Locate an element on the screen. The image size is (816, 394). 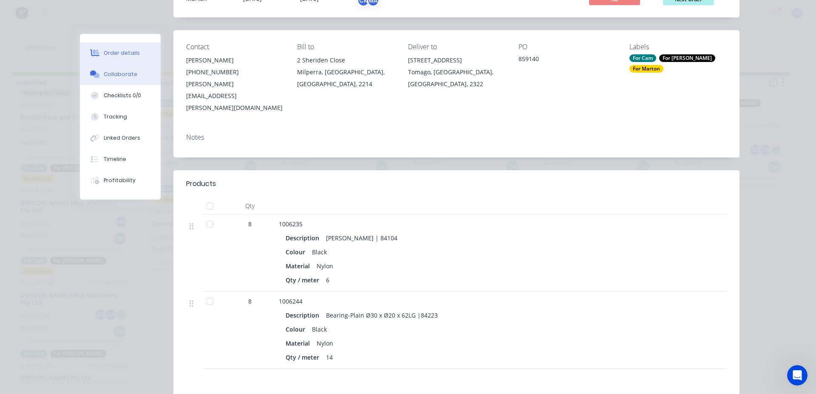
div: Checklists 0/0 is located at coordinates (122, 96).